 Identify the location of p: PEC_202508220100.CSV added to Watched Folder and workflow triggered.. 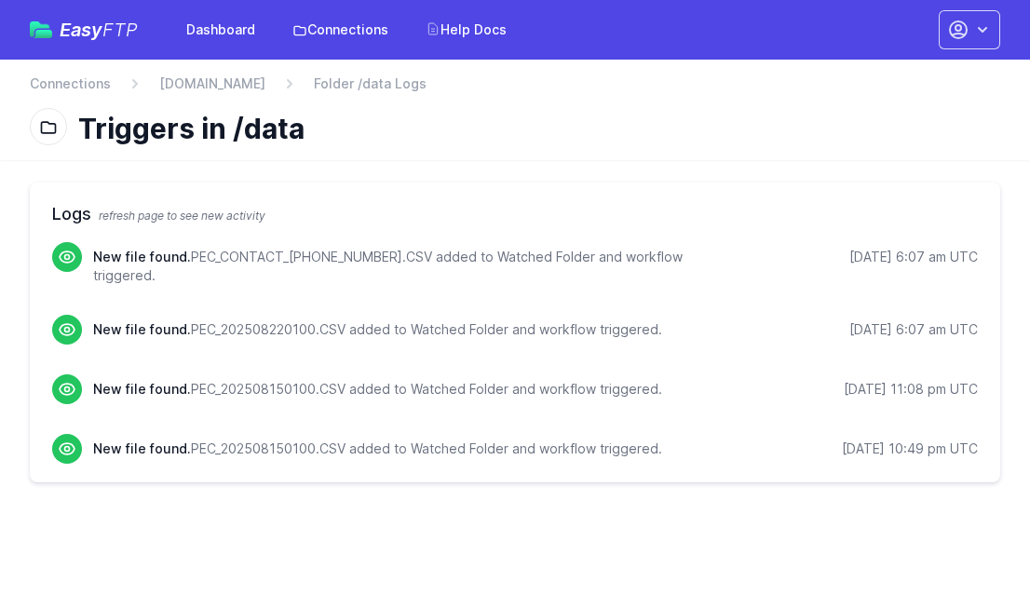
(377, 330).